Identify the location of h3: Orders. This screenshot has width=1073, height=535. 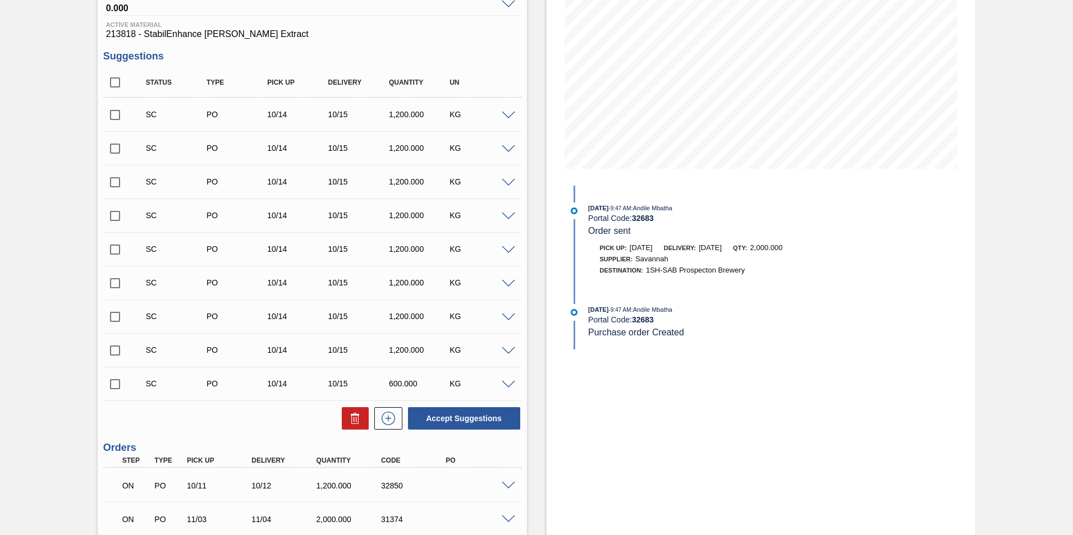
(312, 448).